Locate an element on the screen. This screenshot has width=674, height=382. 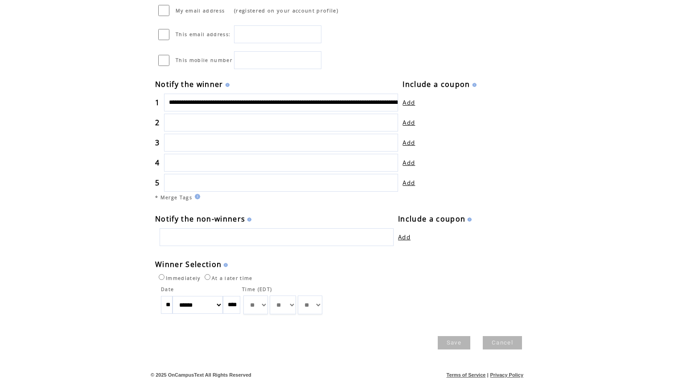
span: Notify the non-winners is located at coordinates (200, 219).